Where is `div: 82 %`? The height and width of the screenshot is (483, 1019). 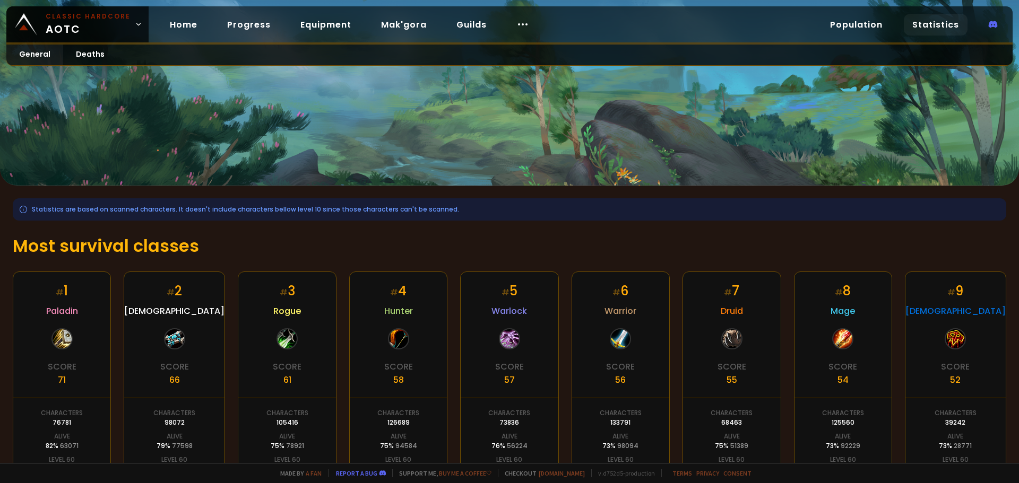 div: 82 % is located at coordinates (62, 446).